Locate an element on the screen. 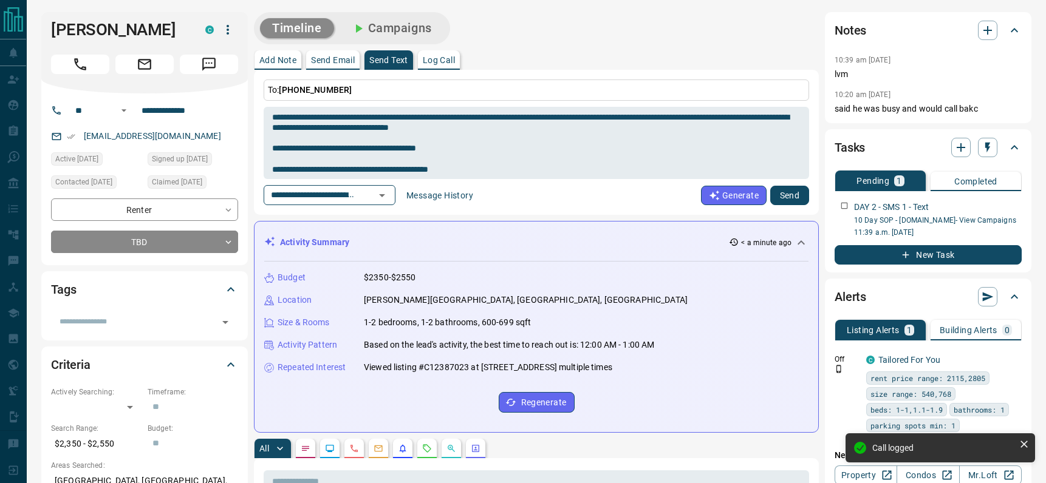 The height and width of the screenshot is (483, 1046). p: Budget: is located at coordinates (192, 429).